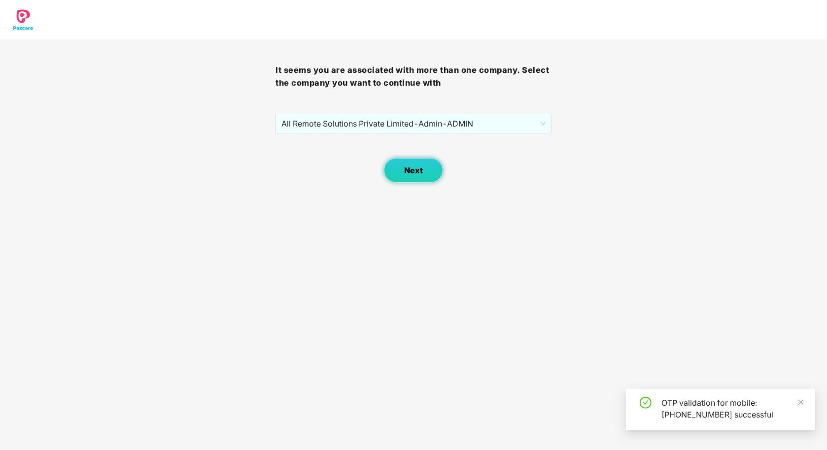 The height and width of the screenshot is (450, 827). Describe the element at coordinates (413, 76) in the screenshot. I see `h3: It seems you are associated with more than one company. Select the company you want to continue with` at that location.